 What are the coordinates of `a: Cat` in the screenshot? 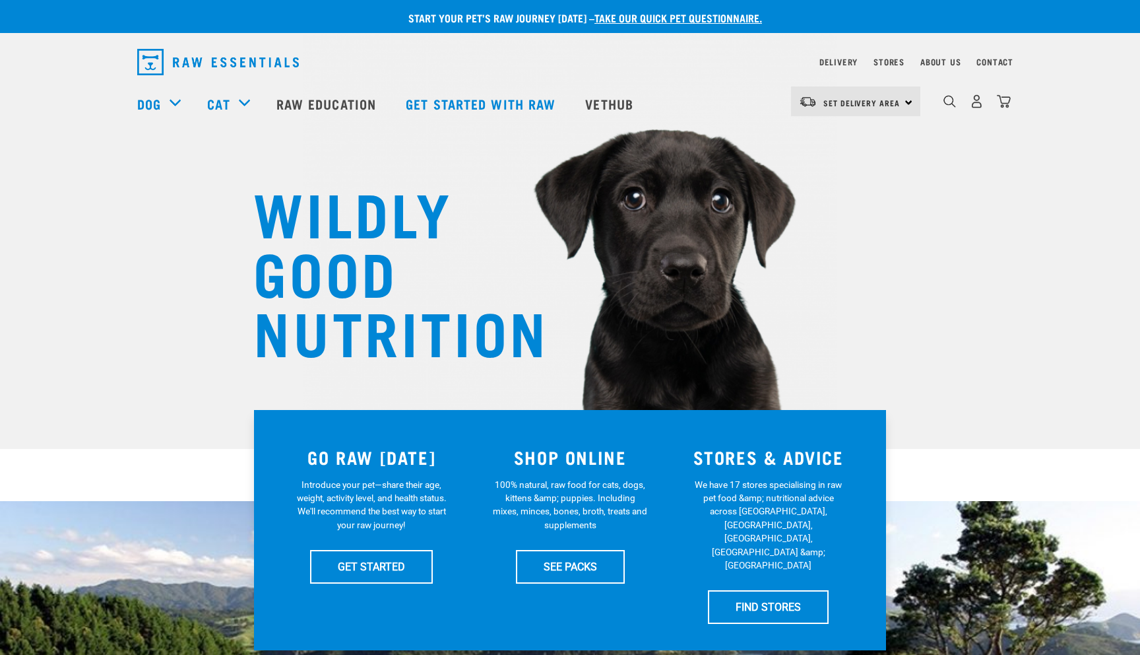 It's located at (218, 104).